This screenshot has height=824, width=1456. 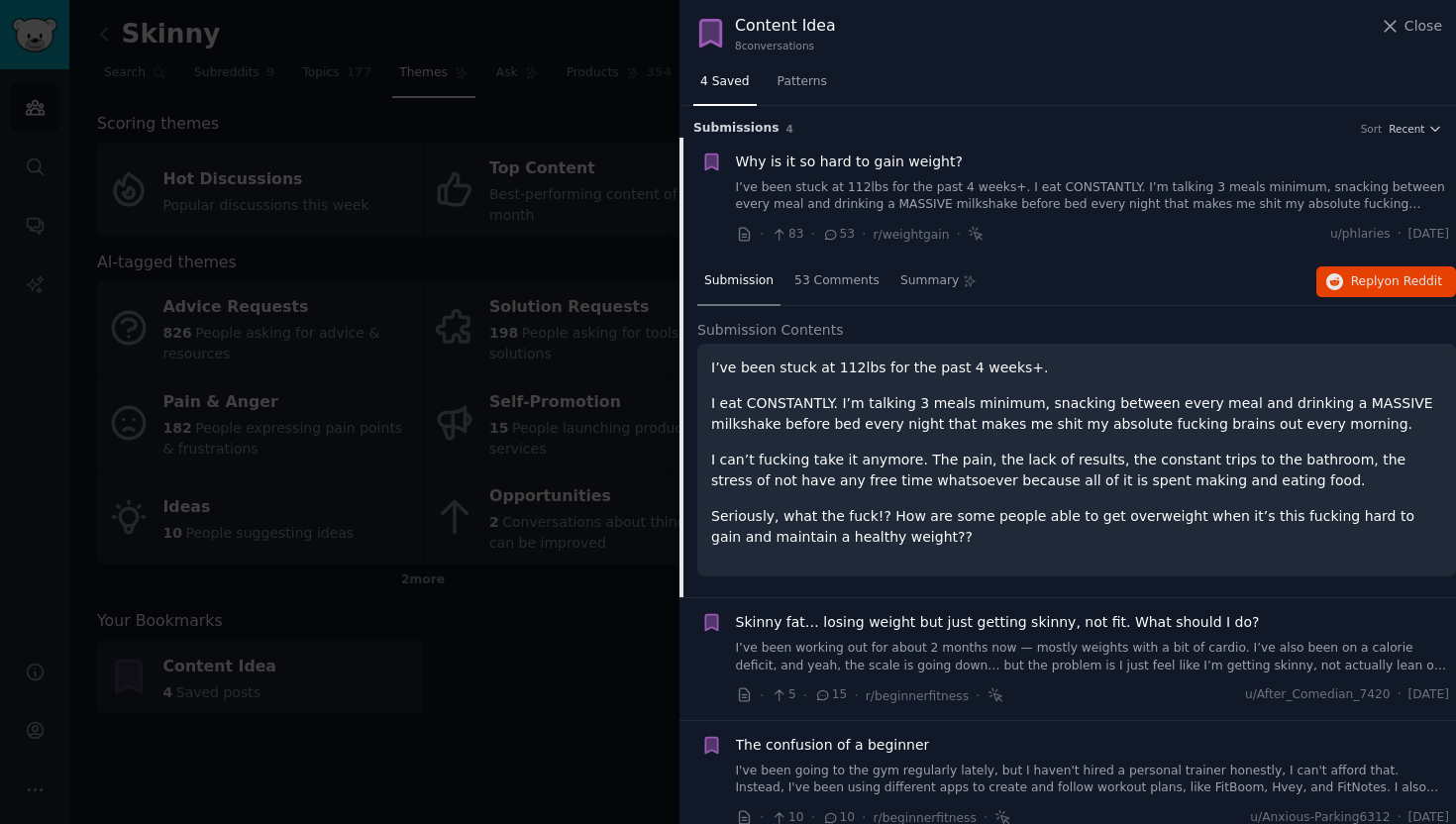 I want to click on span: on Reddit, so click(x=1413, y=282).